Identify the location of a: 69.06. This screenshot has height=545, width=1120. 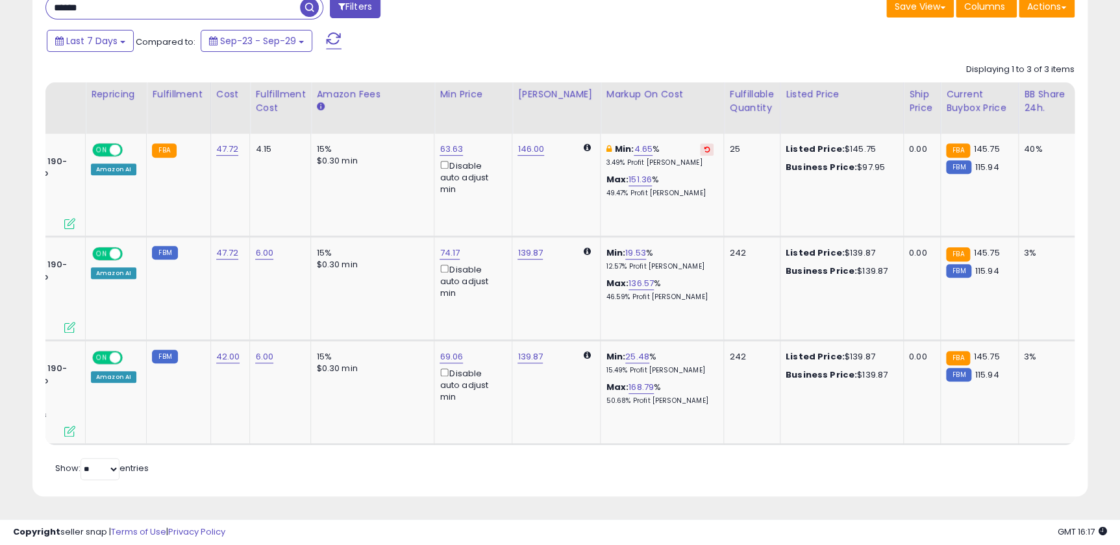
(451, 357).